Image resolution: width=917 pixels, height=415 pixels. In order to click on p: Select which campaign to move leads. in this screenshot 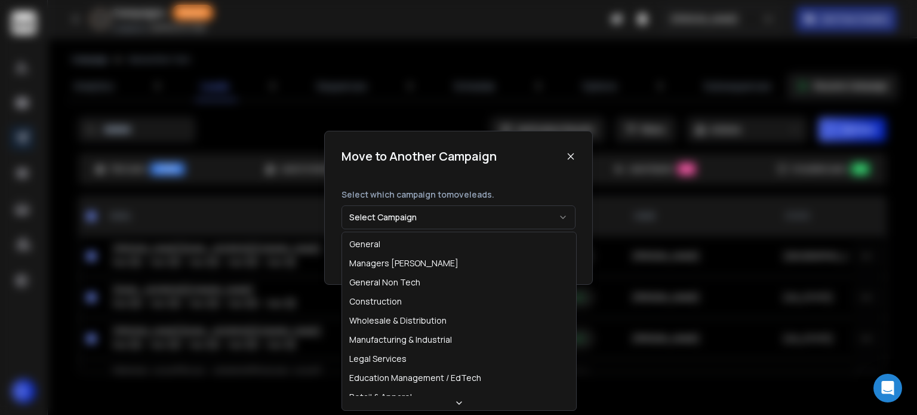, I will do `click(458, 195)`.